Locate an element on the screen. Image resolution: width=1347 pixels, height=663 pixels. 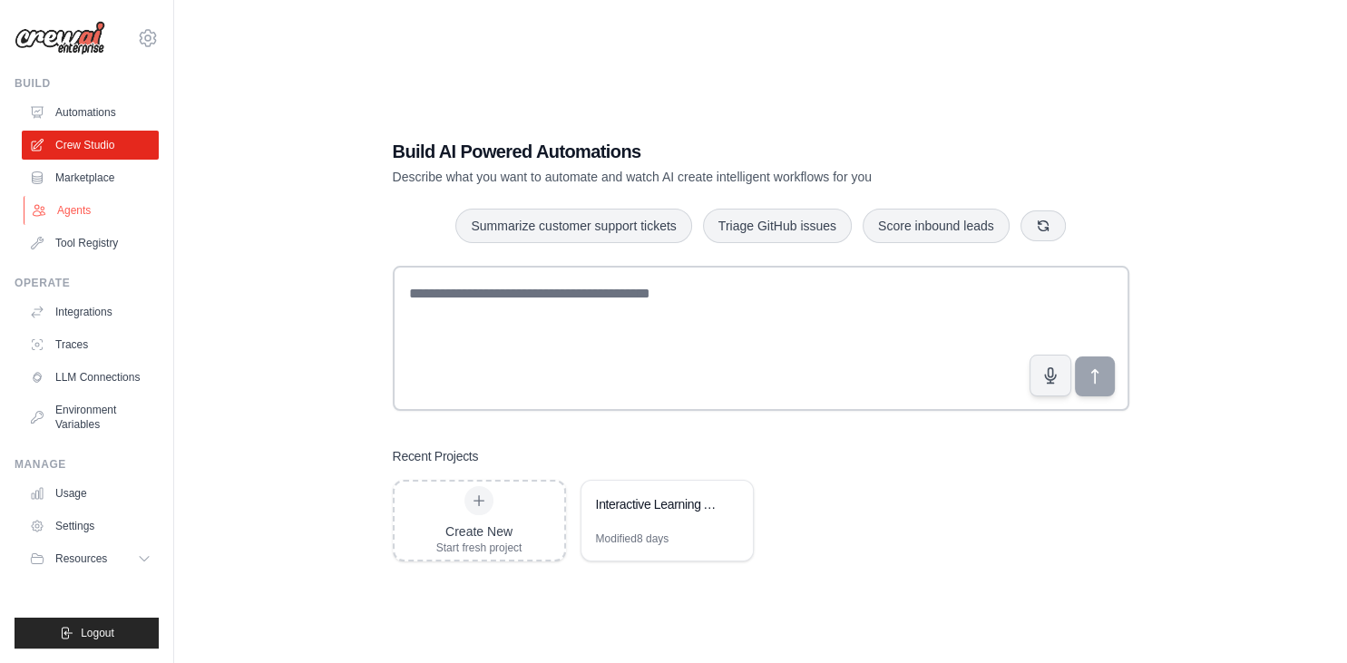
a: Marketplace is located at coordinates (90, 178).